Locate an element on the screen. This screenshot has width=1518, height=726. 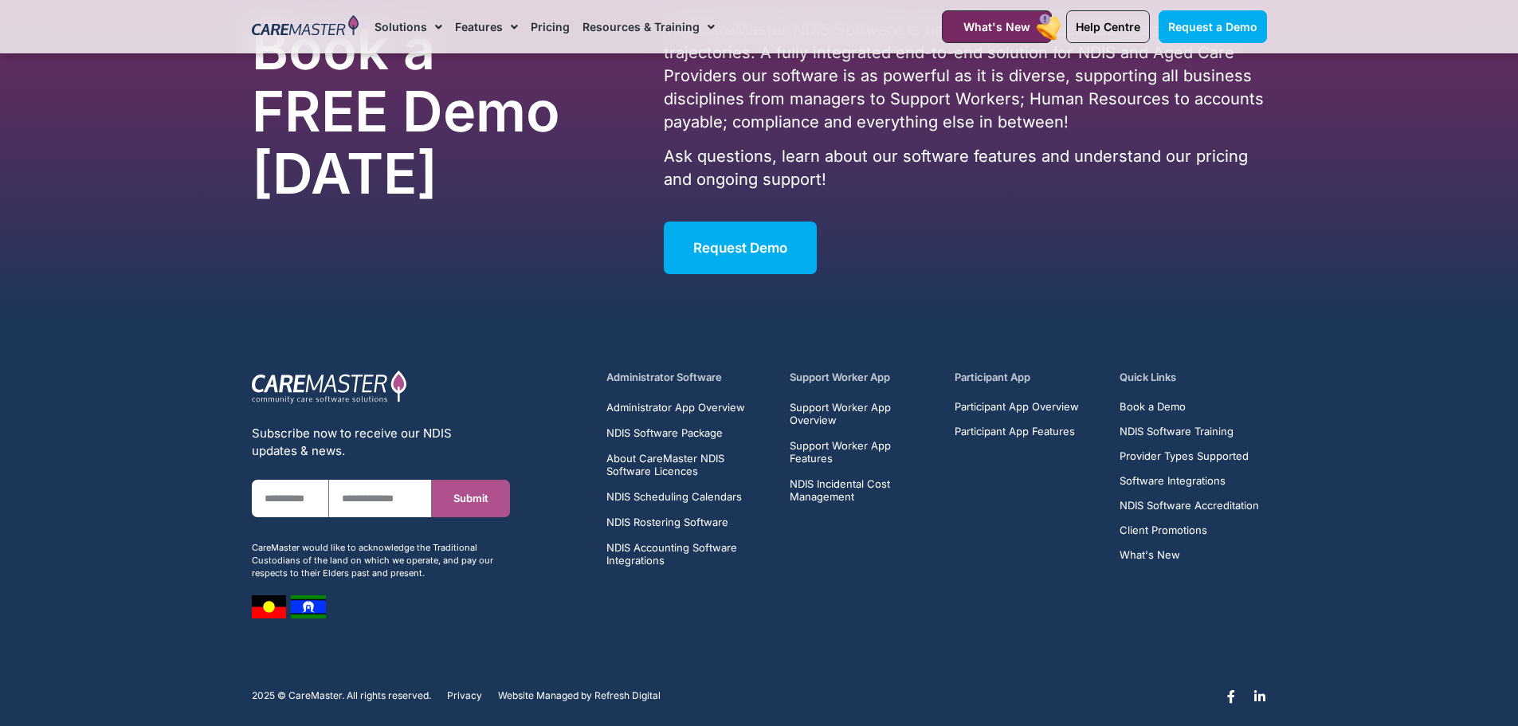
img: image 8 is located at coordinates (308, 607).